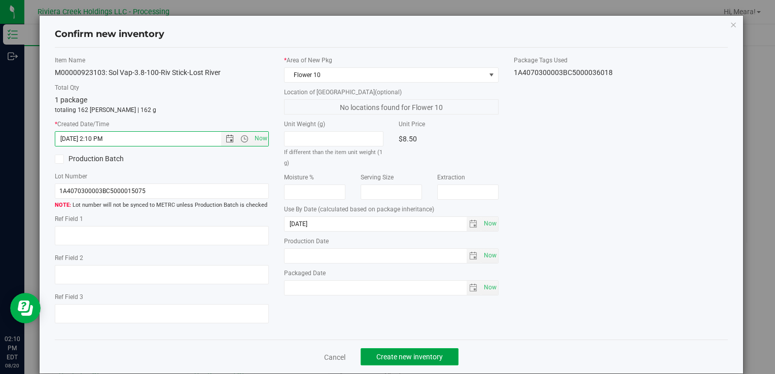 Image resolution: width=775 pixels, height=374 pixels. What do you see at coordinates (333, 158) in the screenshot?
I see `small: If different than the item unit weight (1 g)` at bounding box center [333, 158].